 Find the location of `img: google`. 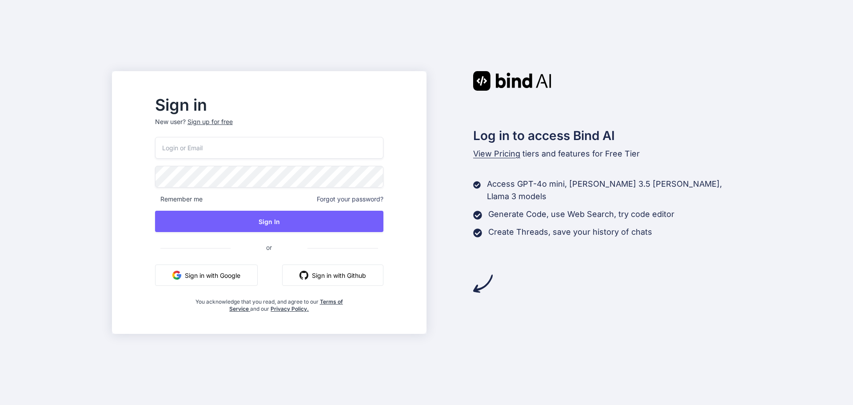

img: google is located at coordinates (177, 275).